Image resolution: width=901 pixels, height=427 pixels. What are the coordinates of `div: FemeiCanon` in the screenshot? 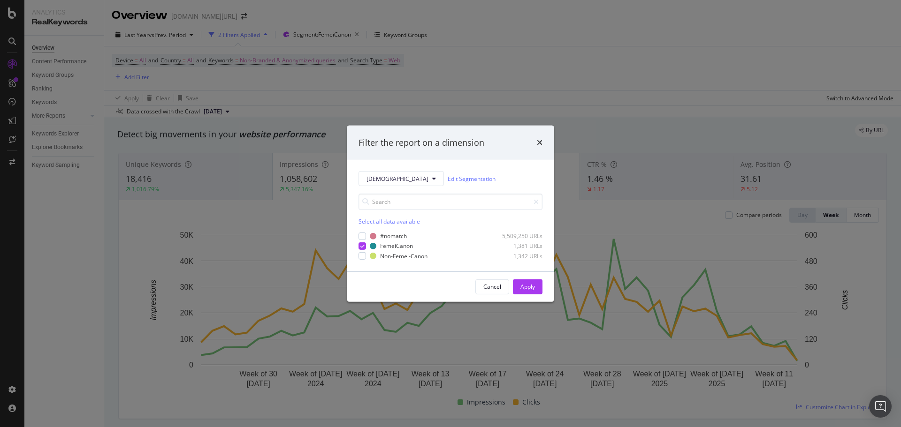 It's located at (396, 246).